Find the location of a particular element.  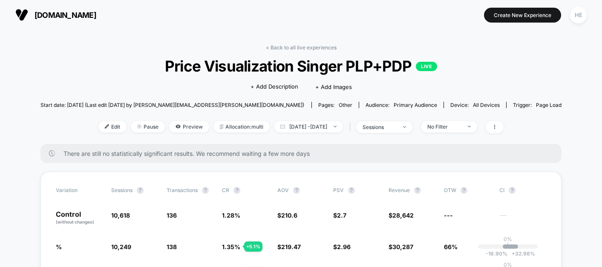

p: Control is located at coordinates (79, 218).